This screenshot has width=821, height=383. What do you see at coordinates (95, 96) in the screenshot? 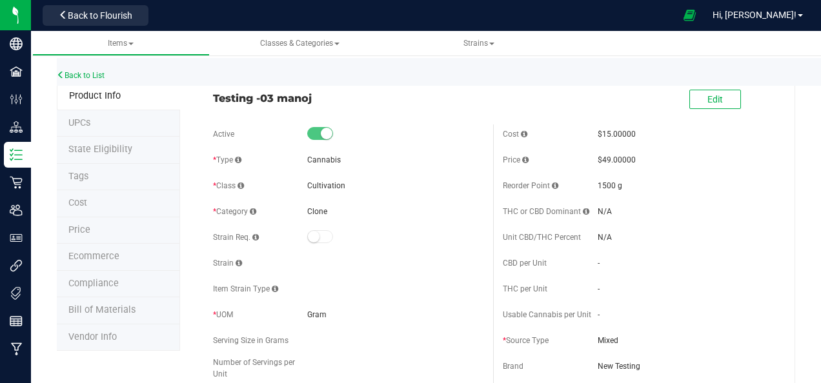
I see `span: Product Info` at bounding box center [95, 96].